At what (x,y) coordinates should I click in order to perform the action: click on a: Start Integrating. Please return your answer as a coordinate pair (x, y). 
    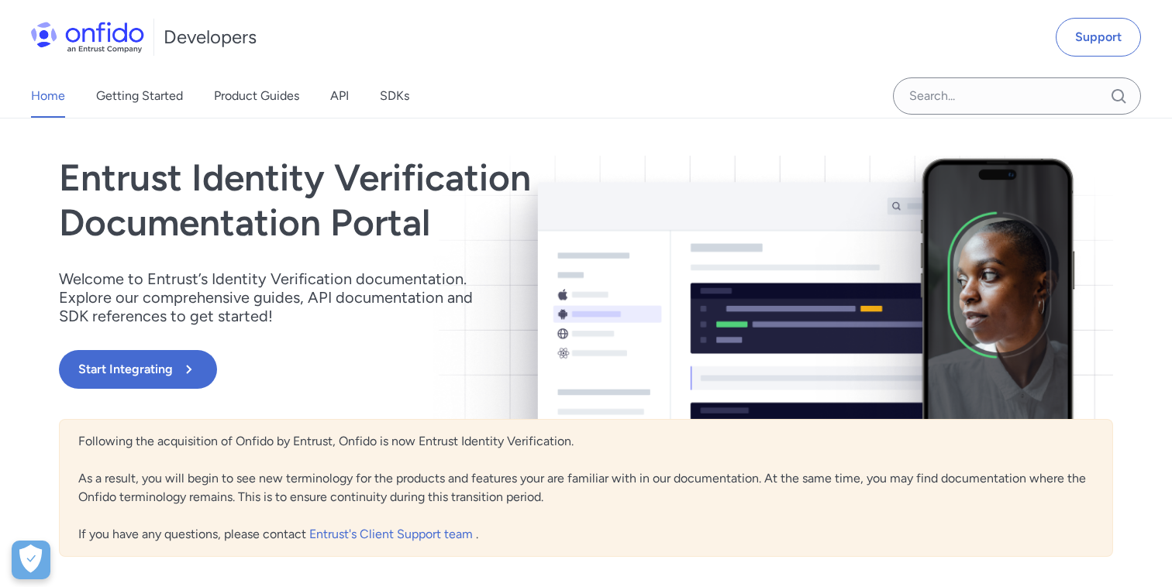
    Looking at the image, I should click on (428, 370).